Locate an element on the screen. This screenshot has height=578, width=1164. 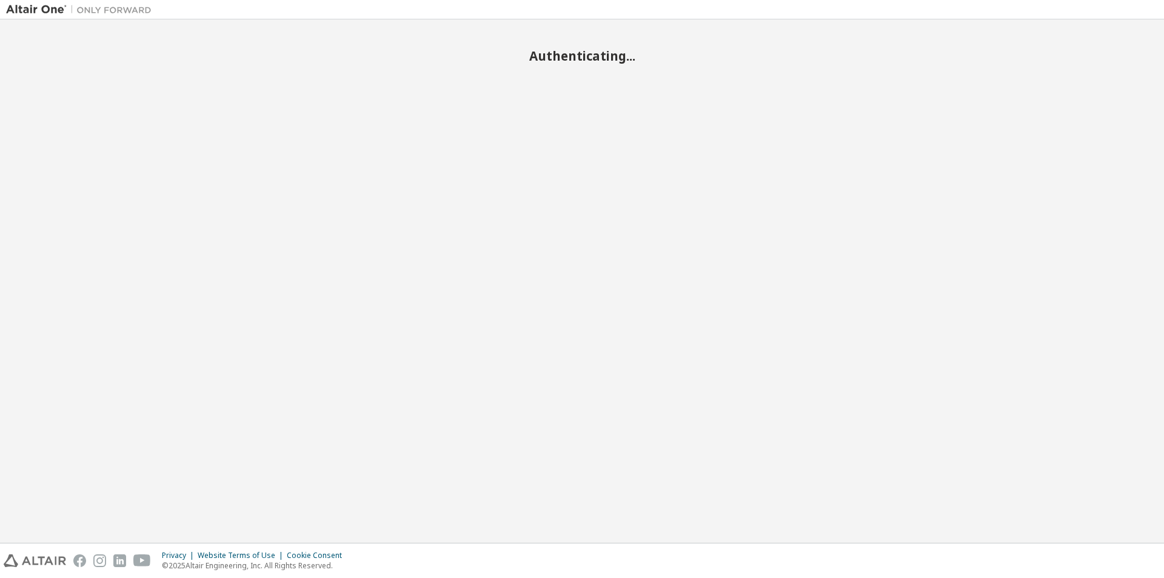
img: youtube.svg is located at coordinates (142, 560).